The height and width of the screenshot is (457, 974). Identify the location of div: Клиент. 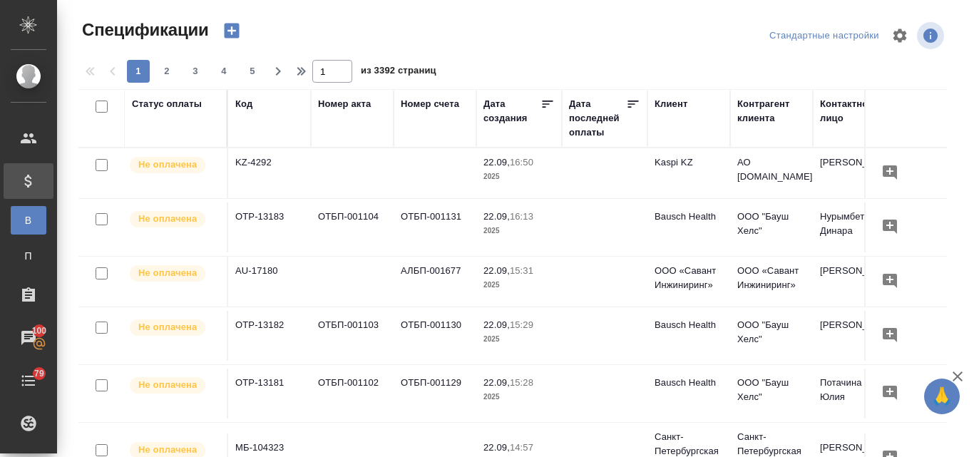
(671, 104).